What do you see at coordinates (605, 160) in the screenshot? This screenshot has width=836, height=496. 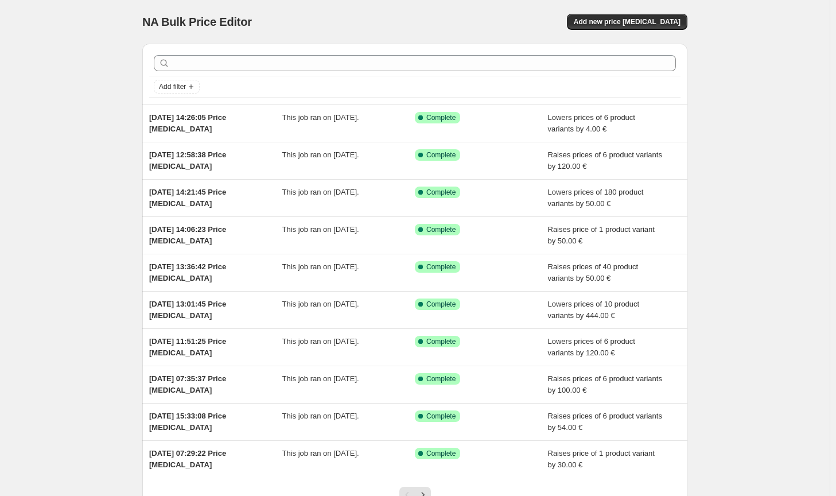 I see `span: Raises prices of 6 product variants by 120.00 €` at bounding box center [605, 160].